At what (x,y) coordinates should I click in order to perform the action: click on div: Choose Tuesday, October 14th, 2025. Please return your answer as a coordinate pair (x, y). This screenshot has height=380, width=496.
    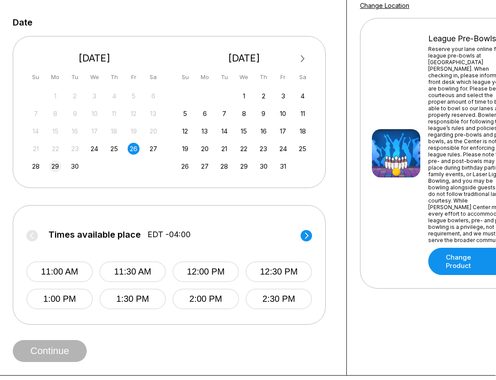
    Looking at the image, I should click on (224, 131).